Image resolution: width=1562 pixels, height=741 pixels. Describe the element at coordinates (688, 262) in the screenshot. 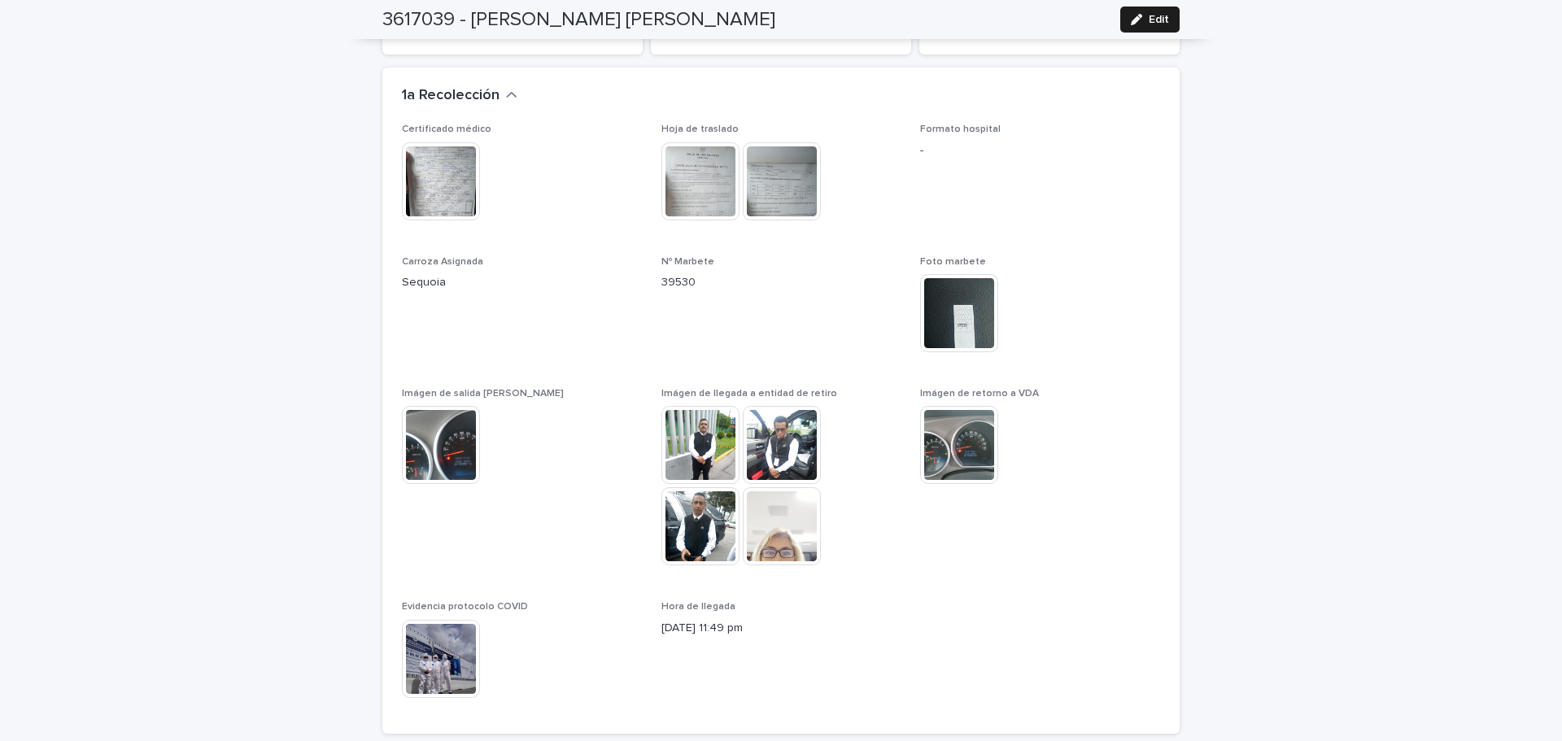

I see `span: Nº Marbete` at that location.